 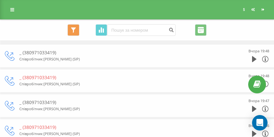 What do you see at coordinates (260, 123) in the screenshot?
I see `div: Open Intercom Messenger` at bounding box center [260, 123].